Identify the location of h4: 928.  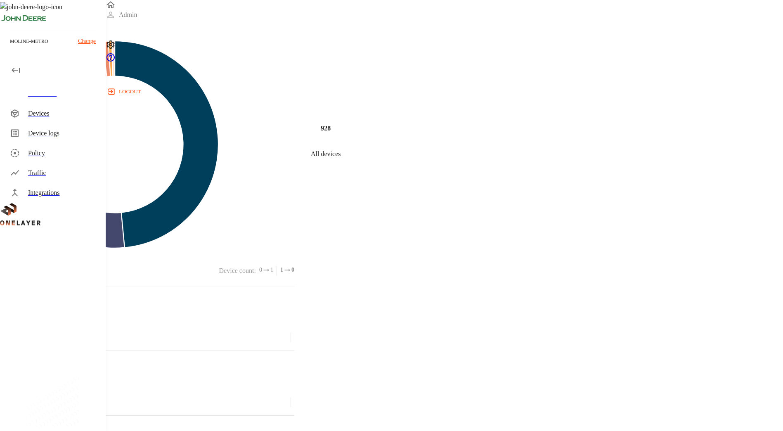
(326, 128).